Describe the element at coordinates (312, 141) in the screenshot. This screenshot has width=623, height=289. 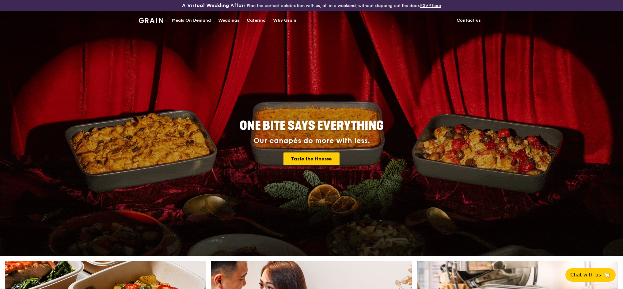
I see `div: Our canapés do more with less.` at that location.